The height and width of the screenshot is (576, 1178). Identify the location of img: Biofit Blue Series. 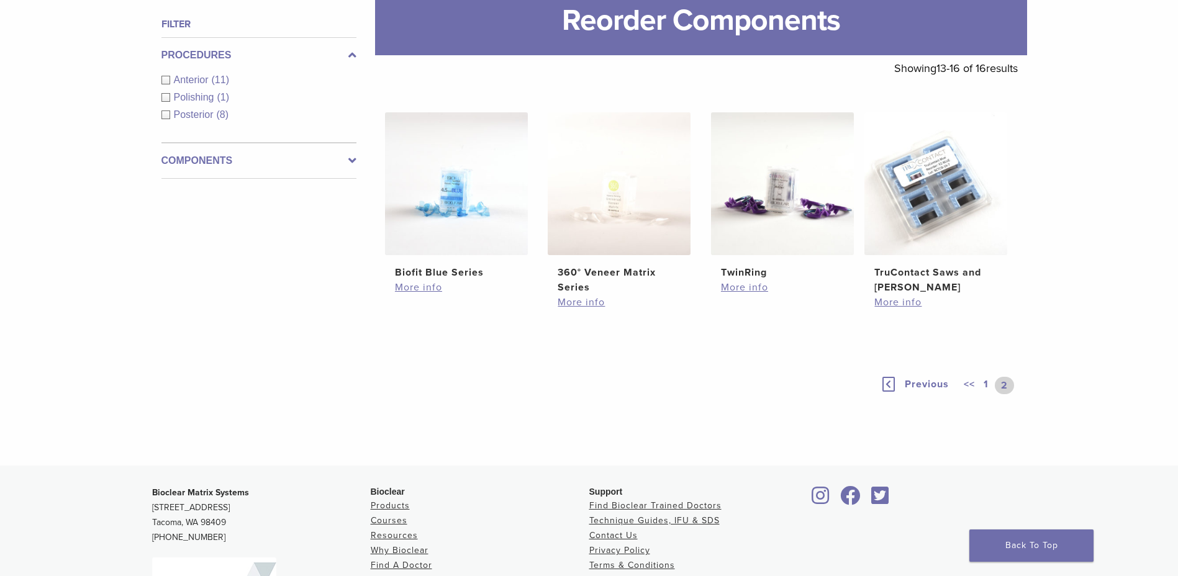
(456, 184).